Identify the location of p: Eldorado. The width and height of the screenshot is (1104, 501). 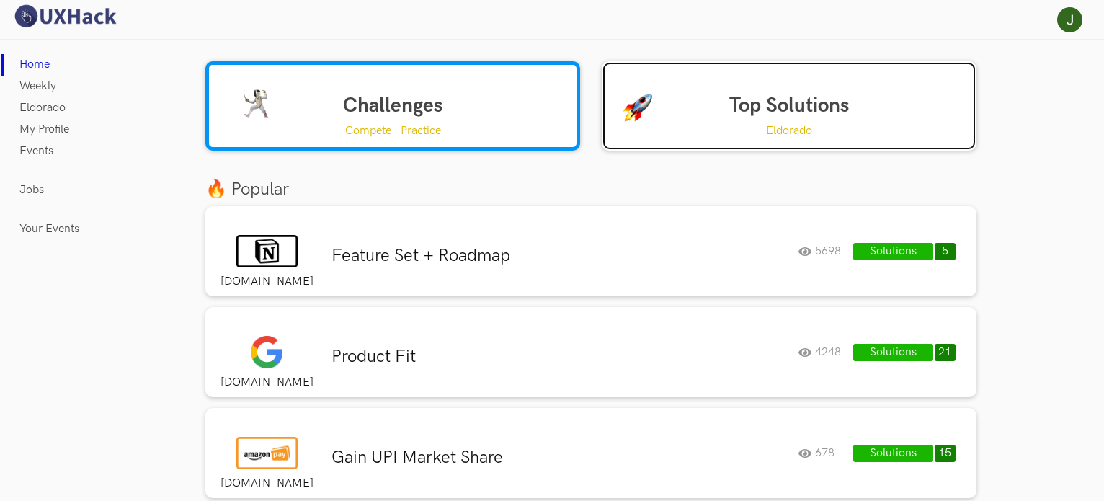
(789, 130).